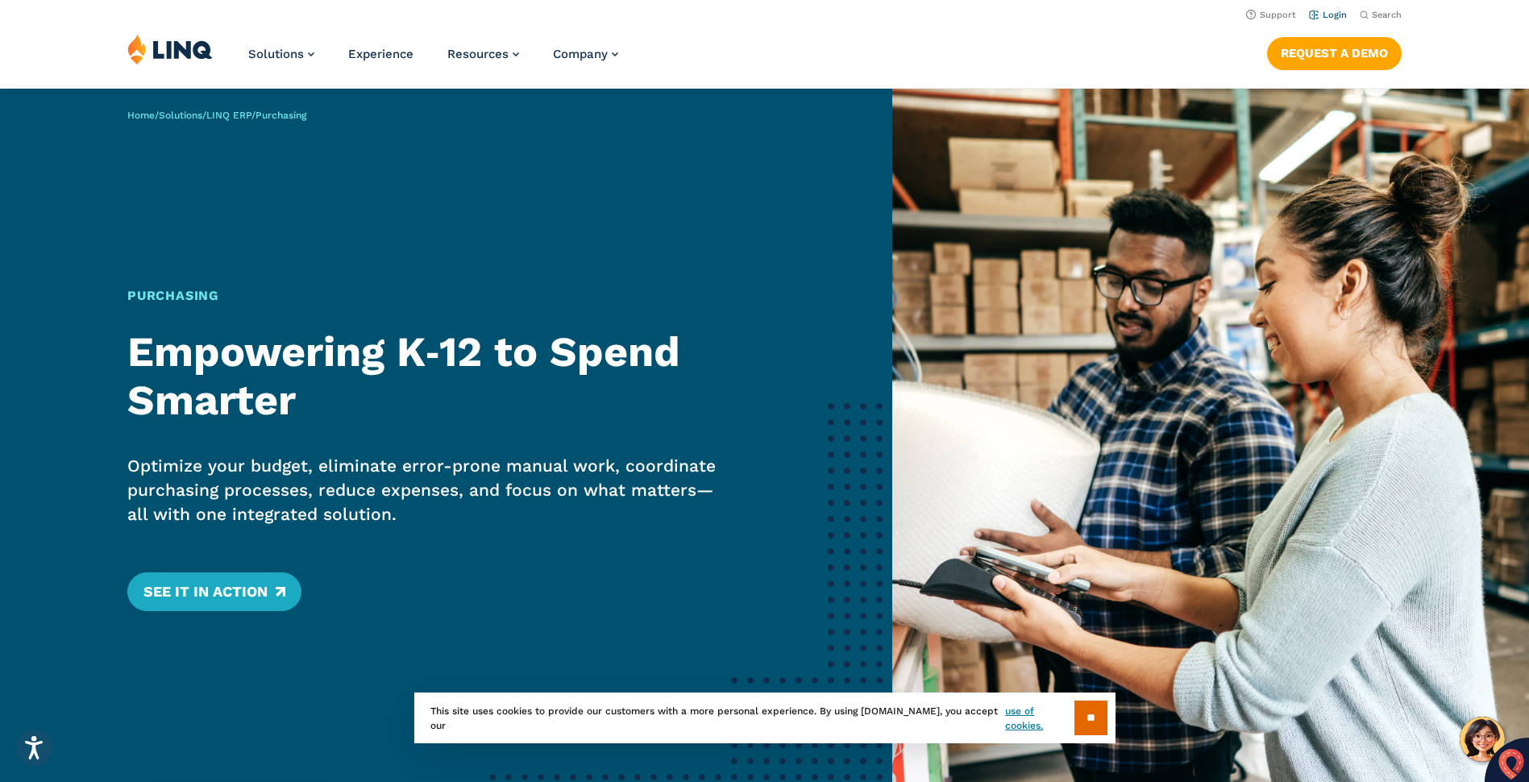  Describe the element at coordinates (478, 54) in the screenshot. I see `span: Resources` at that location.